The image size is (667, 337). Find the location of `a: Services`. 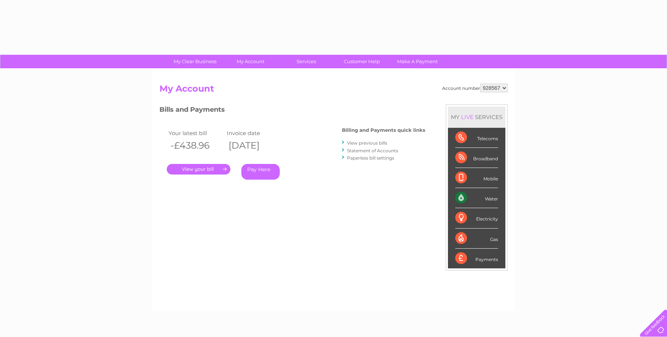

a: Services is located at coordinates (306, 61).